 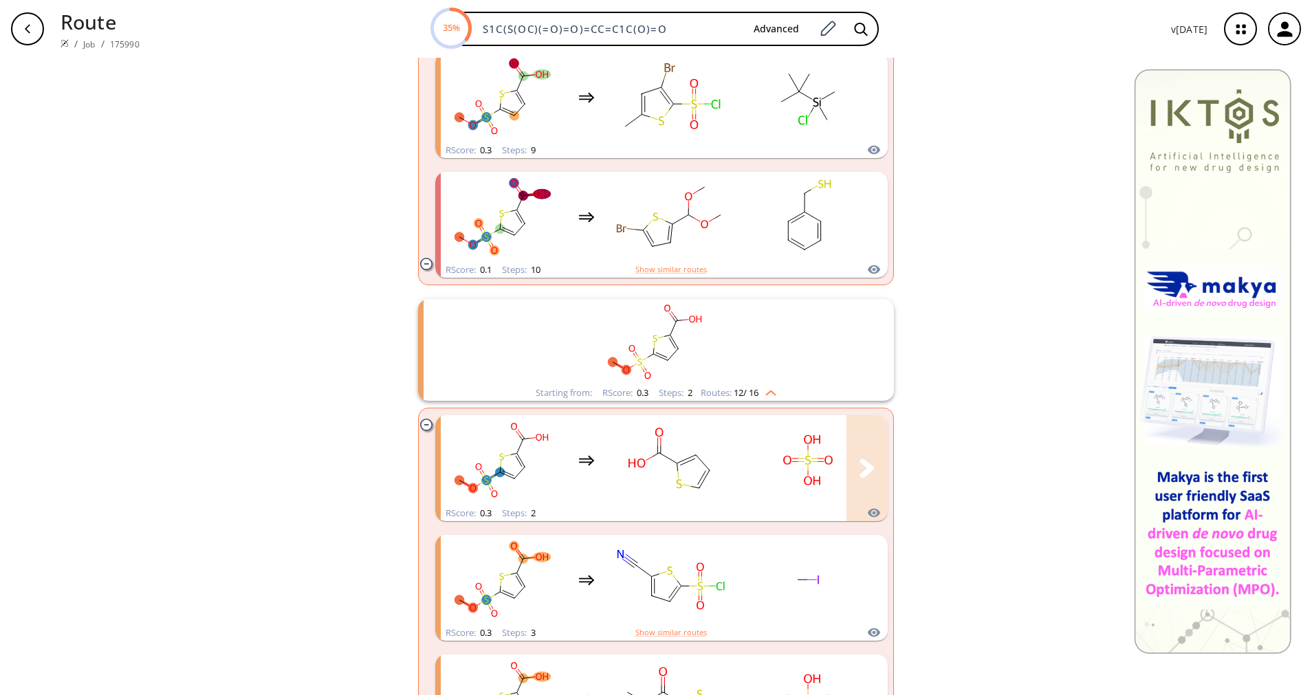 What do you see at coordinates (532, 632) in the screenshot?
I see `span: 3` at bounding box center [532, 632].